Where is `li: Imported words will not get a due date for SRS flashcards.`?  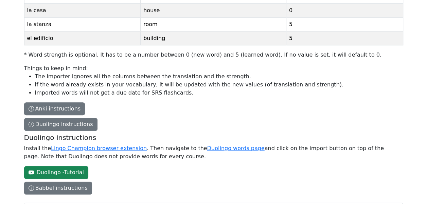 li: Imported words will not get a due date for SRS flashcards. is located at coordinates (219, 93).